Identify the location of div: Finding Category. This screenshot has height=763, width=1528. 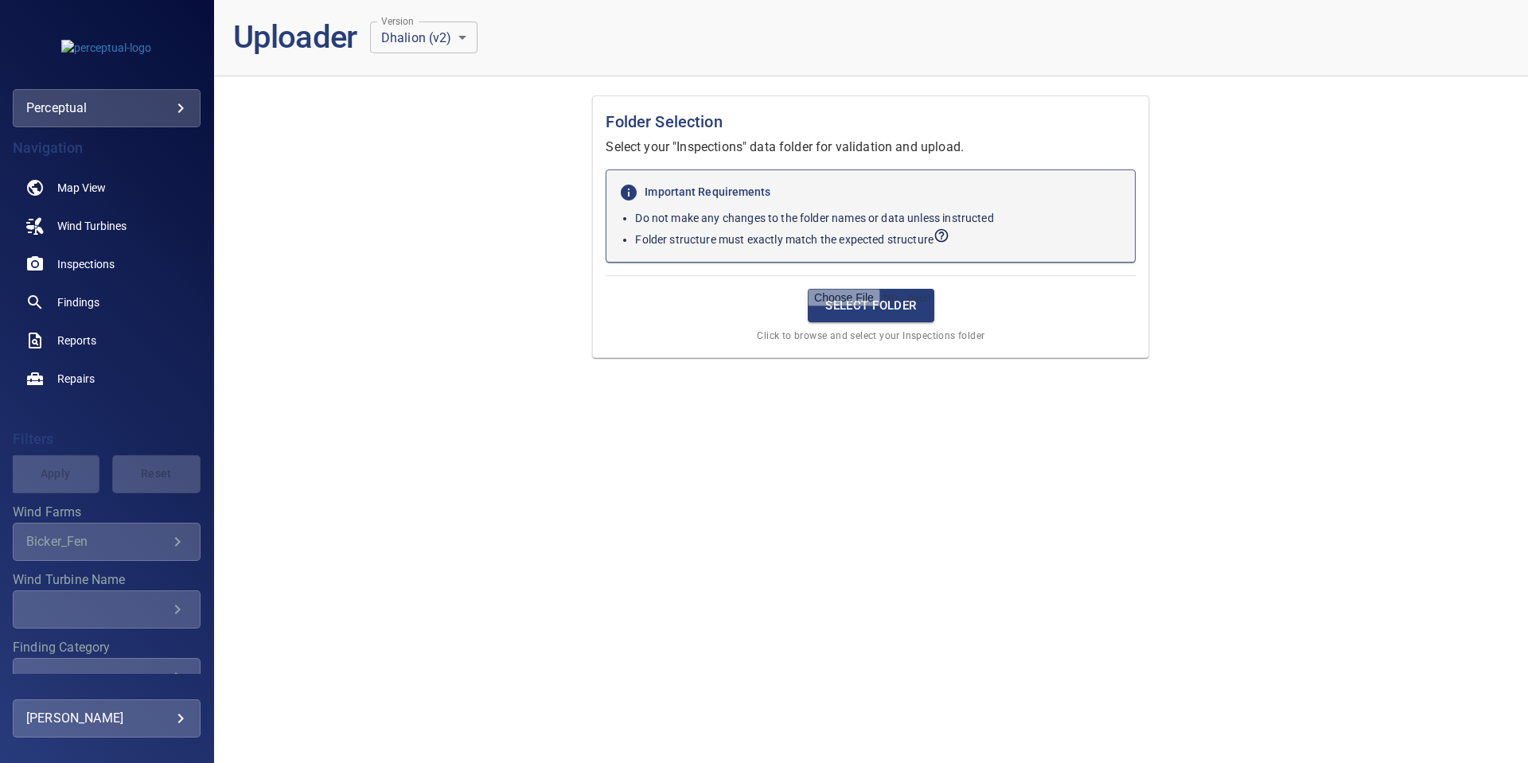
(107, 677).